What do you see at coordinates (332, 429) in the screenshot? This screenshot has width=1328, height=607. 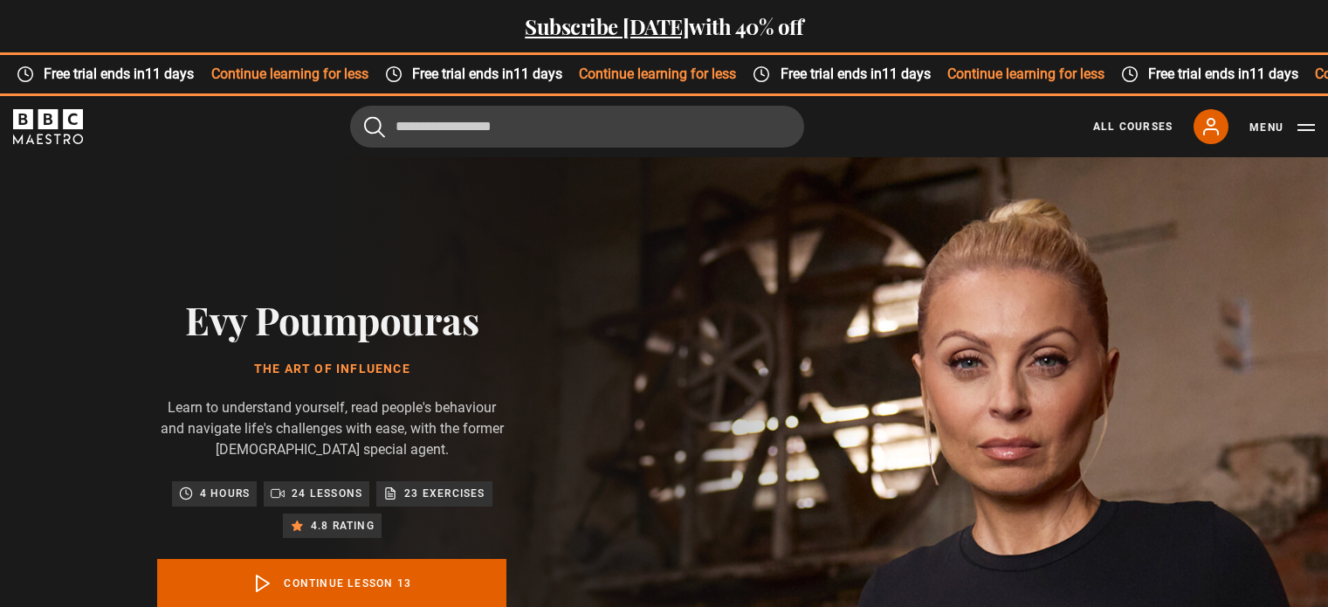 I see `p: Learn to understand yourself, read people's behaviour and navigate life's challenges with ease, w...` at bounding box center [332, 429].